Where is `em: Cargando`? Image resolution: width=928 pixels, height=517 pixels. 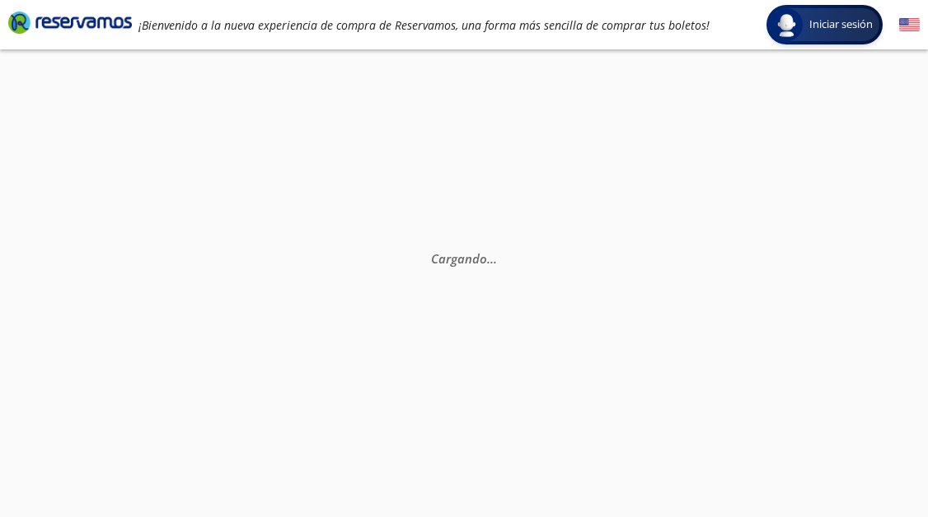 em: Cargando is located at coordinates (464, 259).